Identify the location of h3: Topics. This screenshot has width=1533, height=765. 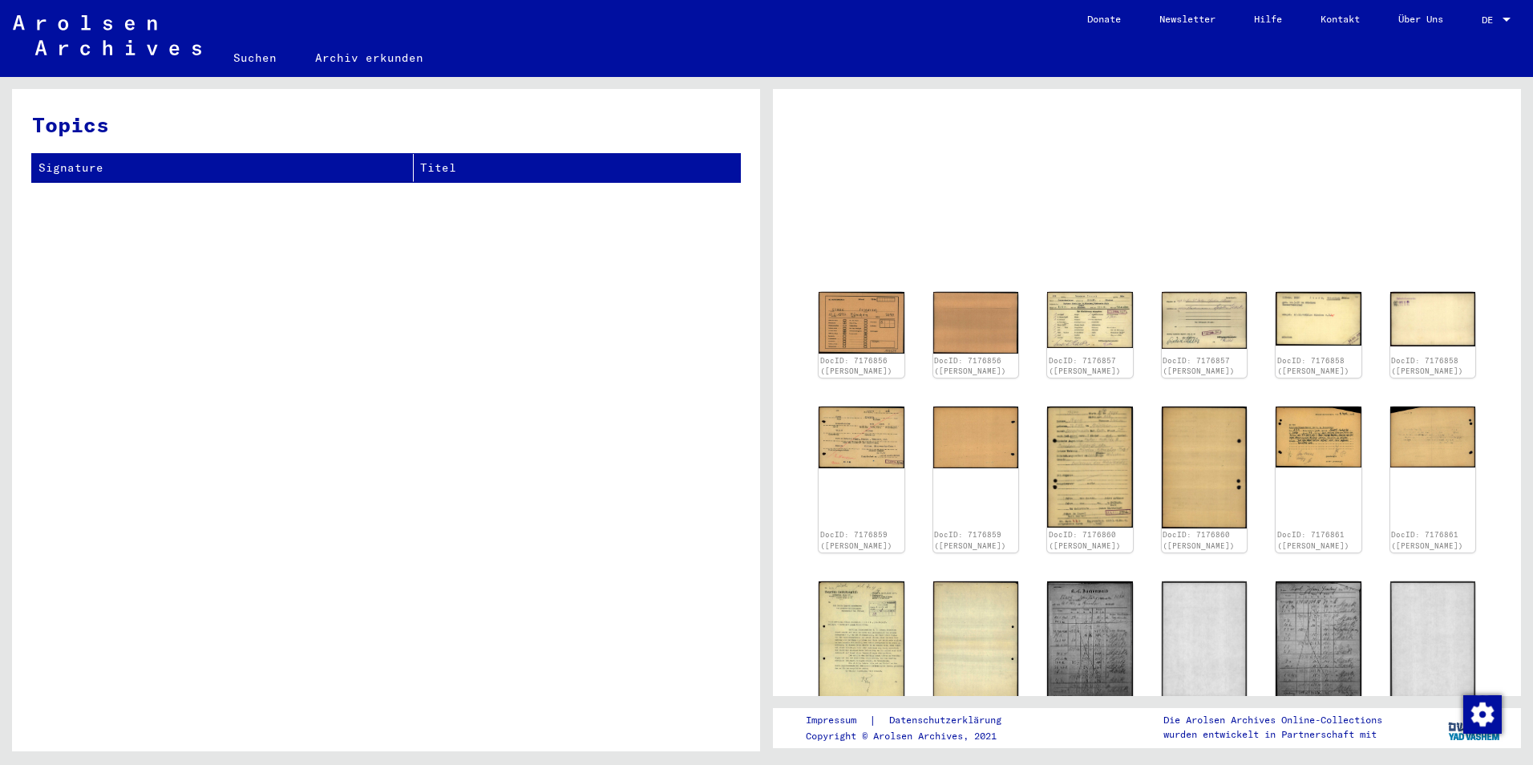
(386, 124).